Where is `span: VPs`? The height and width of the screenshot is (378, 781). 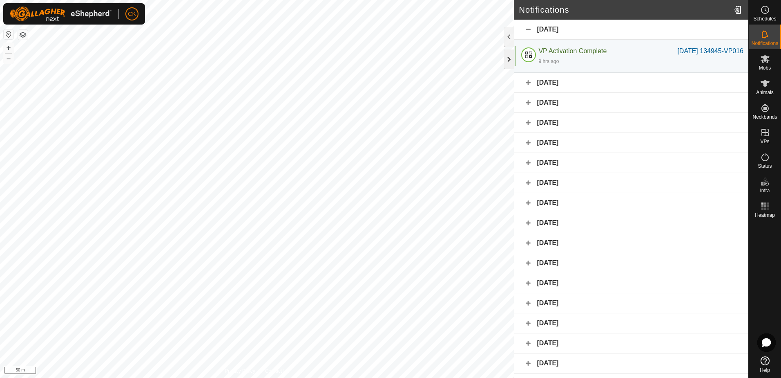
span: VPs is located at coordinates (765, 141).